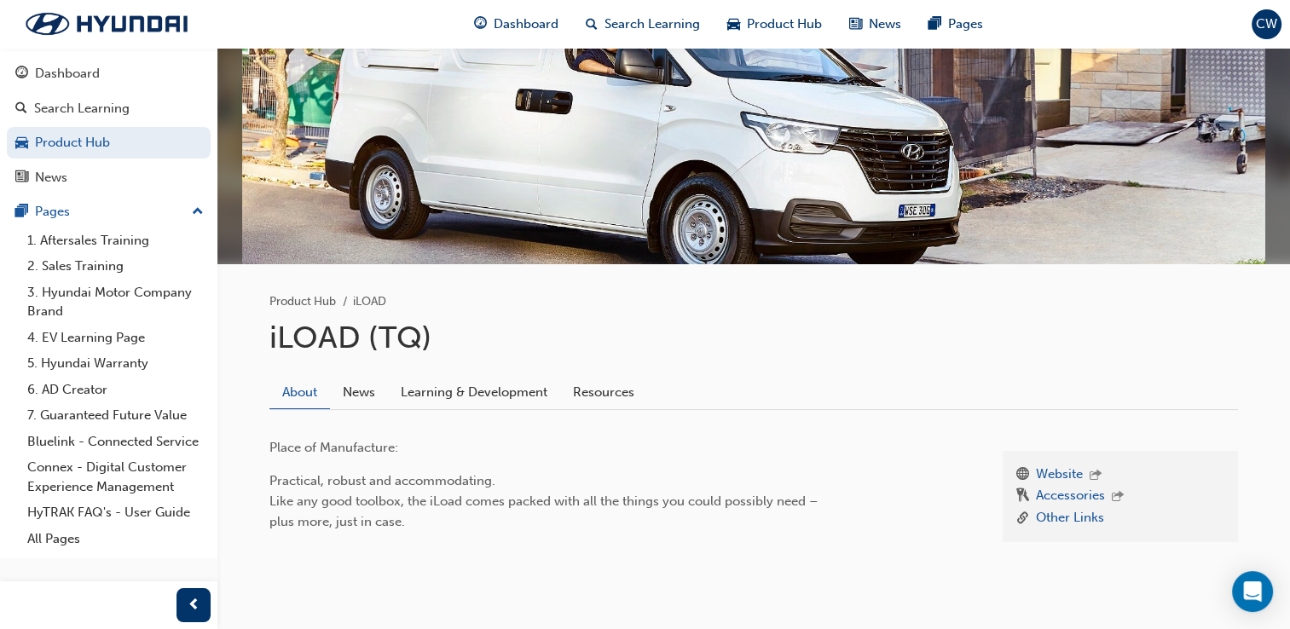  What do you see at coordinates (115, 338) in the screenshot?
I see `a: 4. EV Learning Page` at bounding box center [115, 338].